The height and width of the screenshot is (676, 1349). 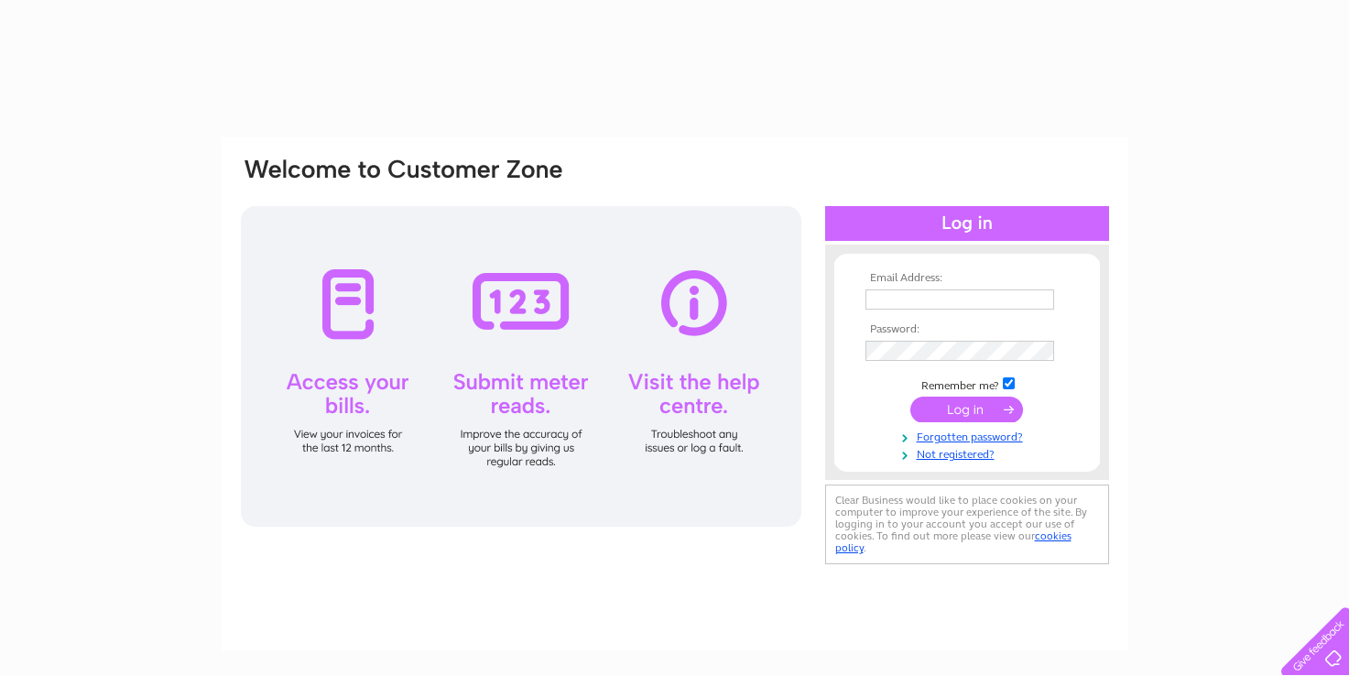 I want to click on td: Remember me?, so click(x=967, y=384).